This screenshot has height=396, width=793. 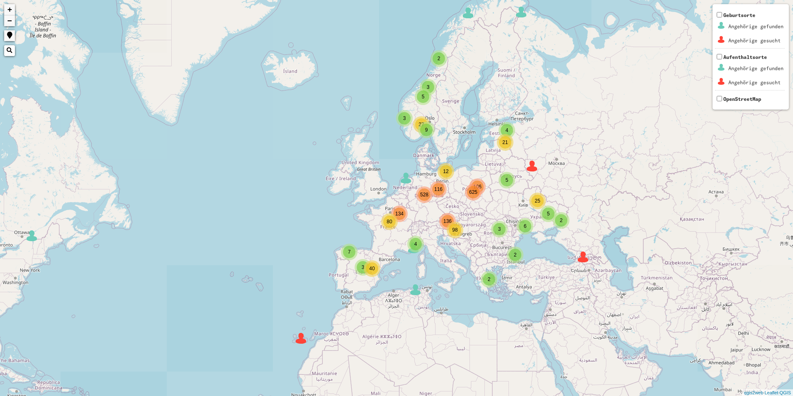 What do you see at coordinates (473, 192) in the screenshot?
I see `span: 625` at bounding box center [473, 192].